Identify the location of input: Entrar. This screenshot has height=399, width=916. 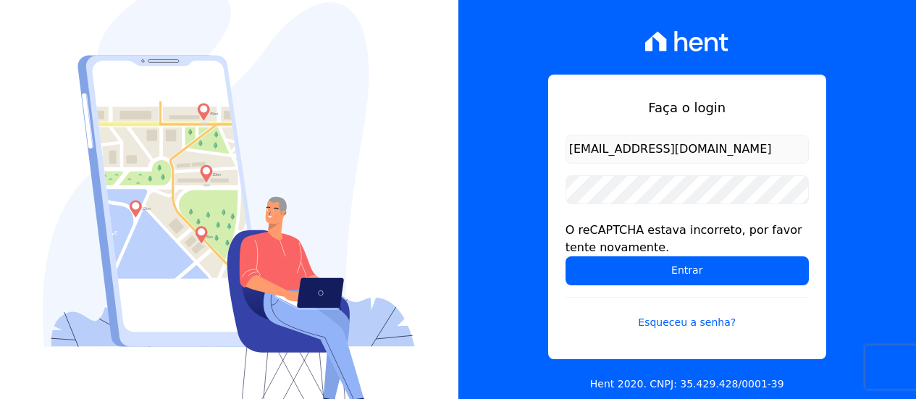
(687, 271).